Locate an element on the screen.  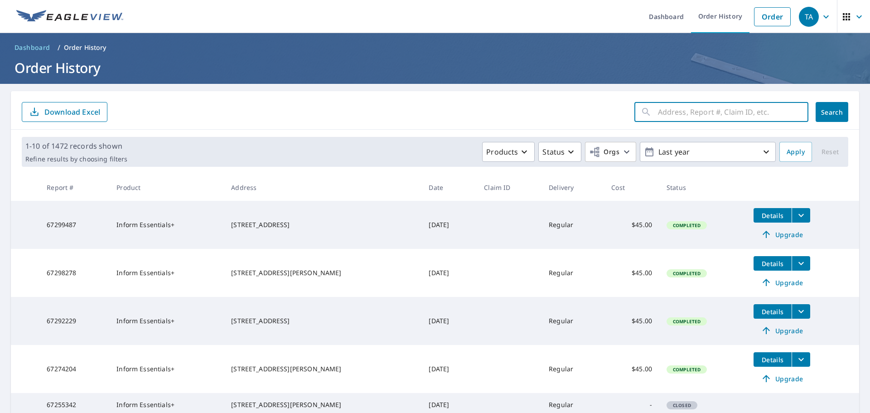
button: detailsBtn-67292229 is located at coordinates (772, 311).